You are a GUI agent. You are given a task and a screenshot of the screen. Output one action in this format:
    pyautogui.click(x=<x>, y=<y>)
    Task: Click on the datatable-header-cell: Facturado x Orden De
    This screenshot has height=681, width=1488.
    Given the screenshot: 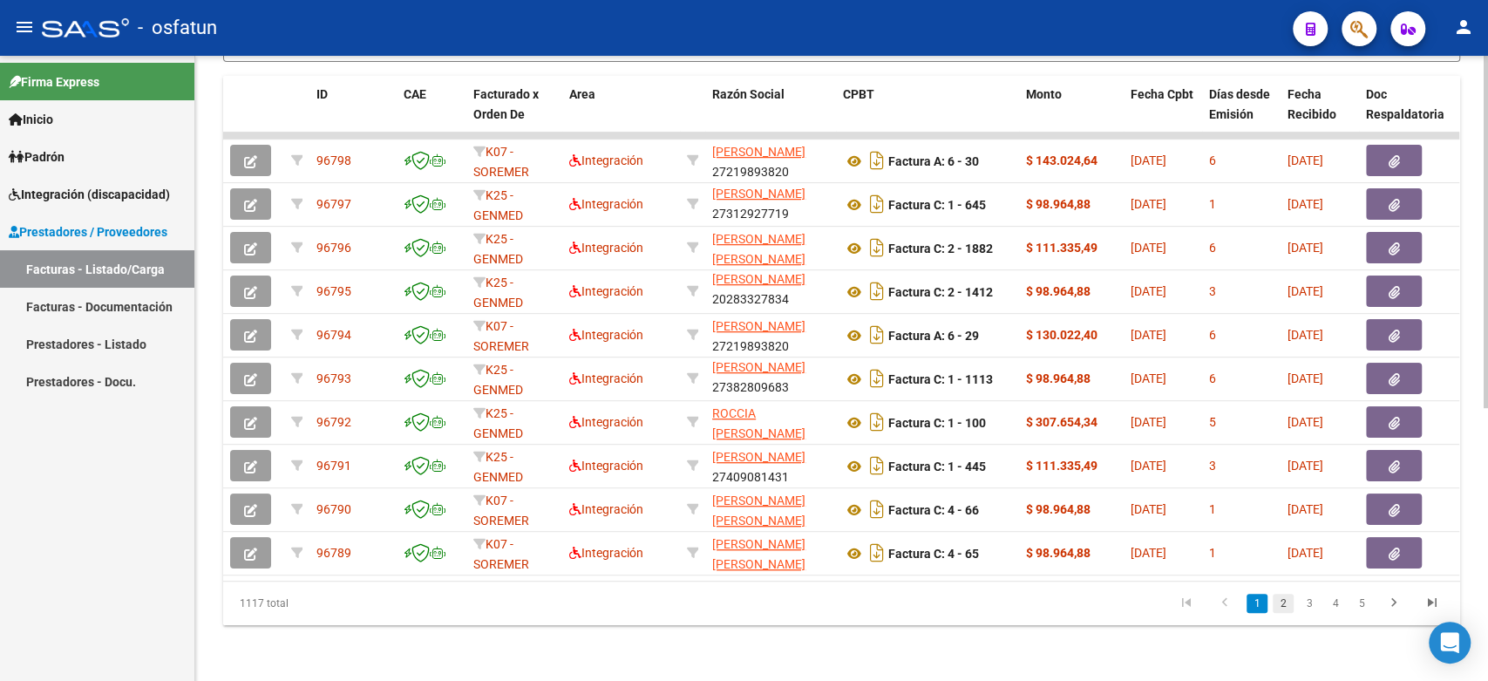 What is the action you would take?
    pyautogui.click(x=514, y=114)
    